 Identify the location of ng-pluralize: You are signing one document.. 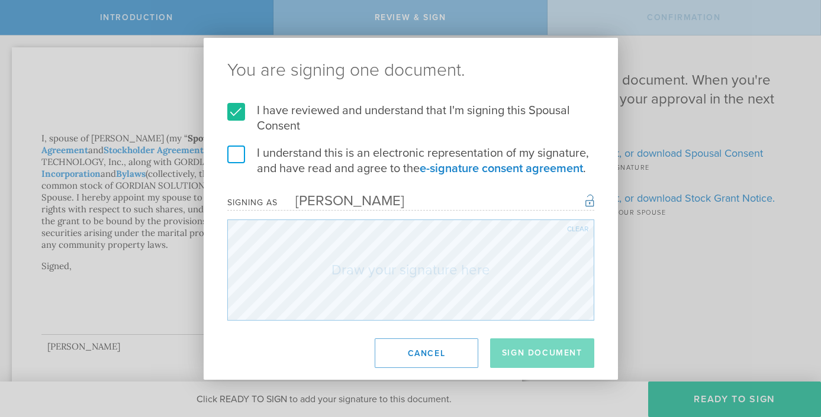
(411, 70).